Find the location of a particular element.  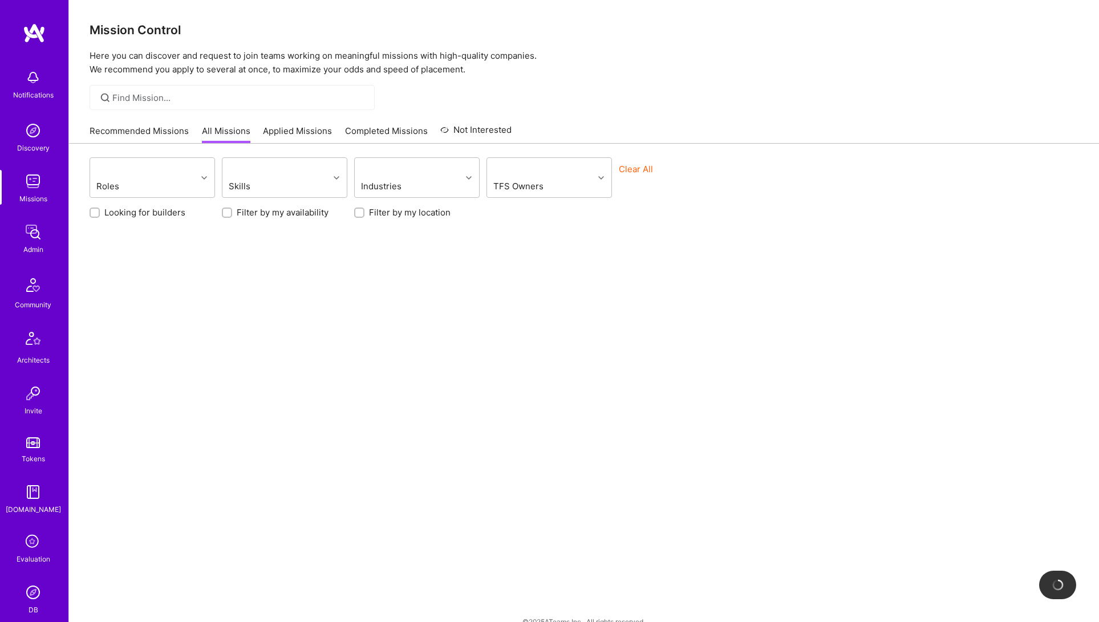

div: Roles is located at coordinates (126, 186).